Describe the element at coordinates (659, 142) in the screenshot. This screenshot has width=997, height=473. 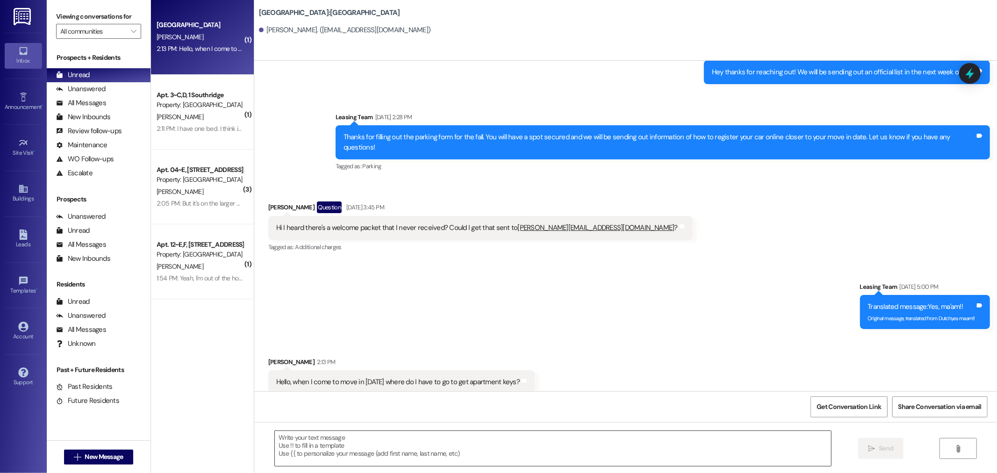
I see `div: Thanks for filling out the parking form for the fall. You will have a spot secured and we will be...` at that location.